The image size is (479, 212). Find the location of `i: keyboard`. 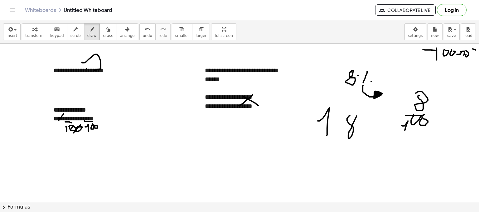

i: keyboard is located at coordinates (57, 29).